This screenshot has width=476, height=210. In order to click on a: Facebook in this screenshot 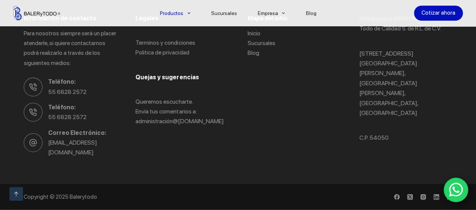, I will do `click(397, 197)`.